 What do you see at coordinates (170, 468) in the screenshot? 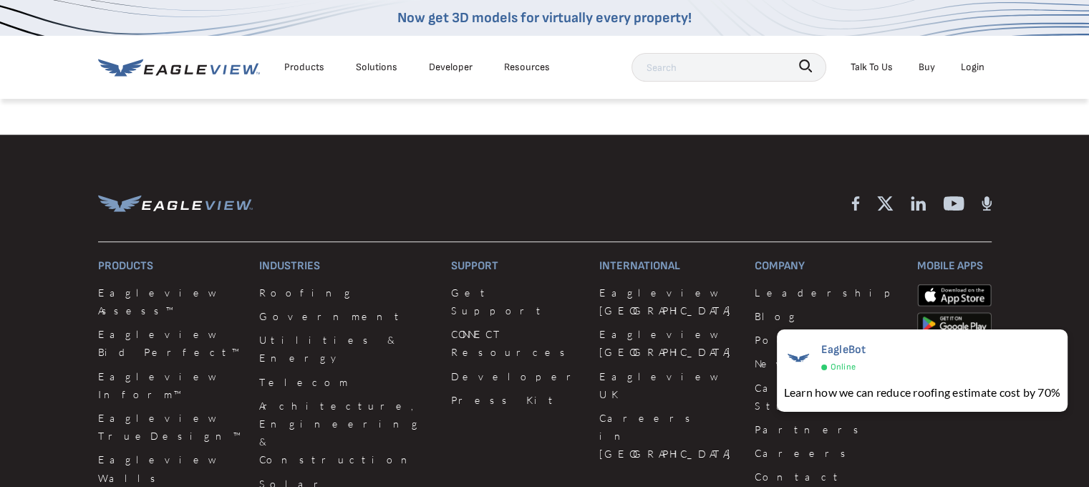
I see `a: Eagleview Walls` at bounding box center [170, 468].